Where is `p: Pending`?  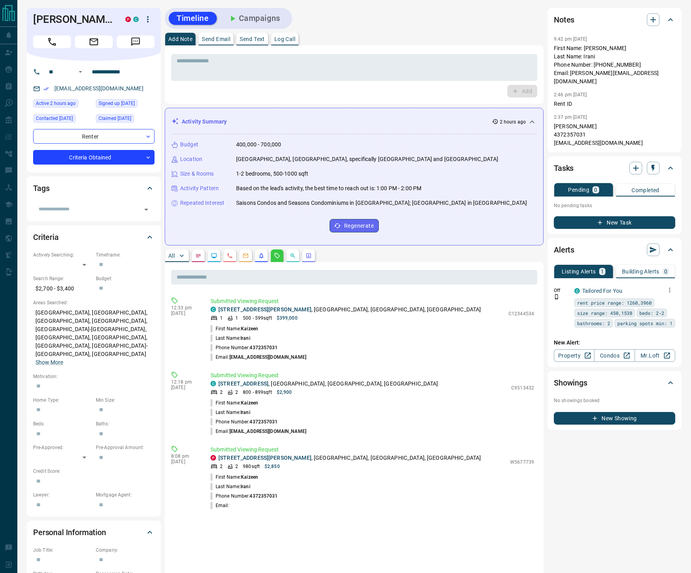 p: Pending is located at coordinates (579, 190).